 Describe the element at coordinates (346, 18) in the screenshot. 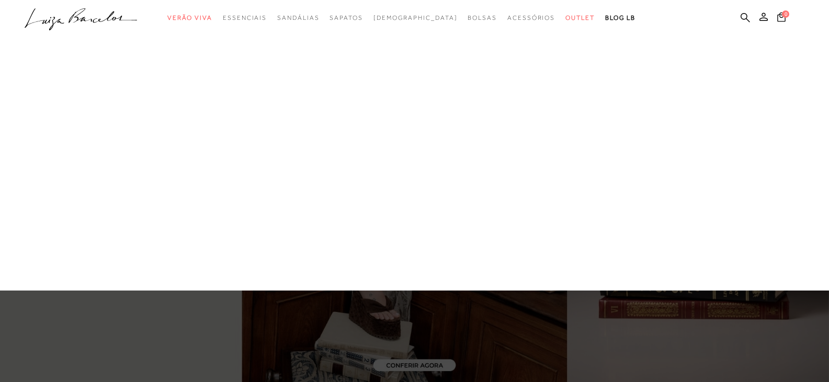

I see `span: Sapatos` at that location.